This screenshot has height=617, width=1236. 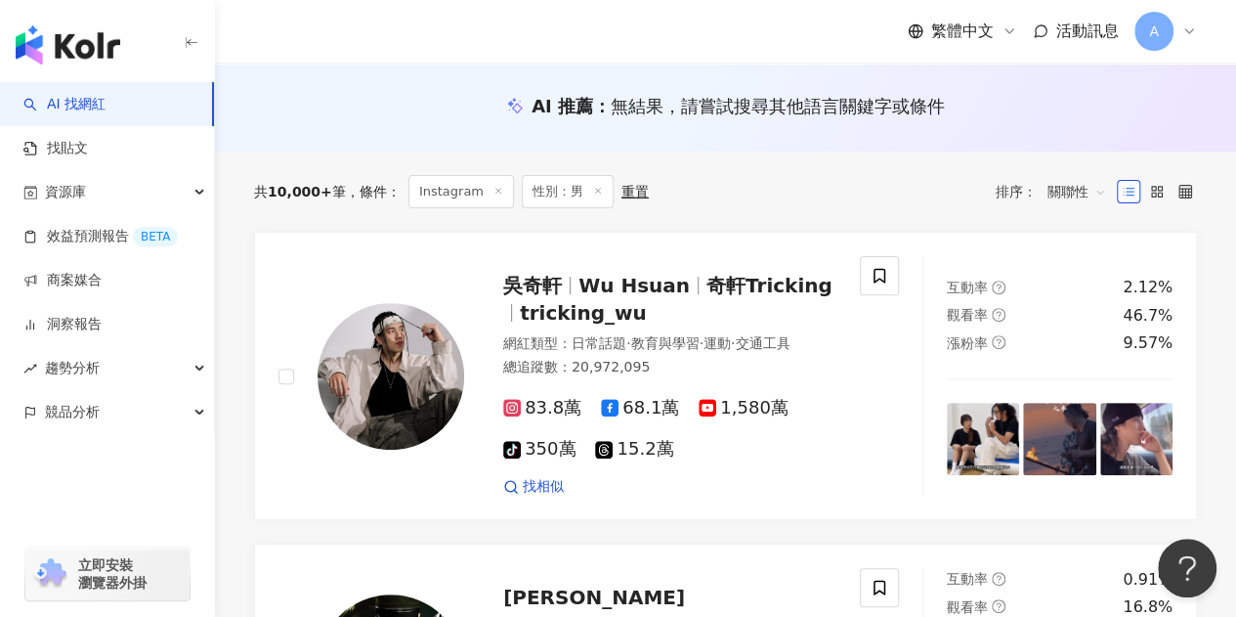 I want to click on a: KOL Avatar吳奇軒Wu Hsuan奇軒Trickingtricking_wu網紅類型：日常話題·教育與學習·運動·交通工具總追蹤數：20,972,09583.8萬68.1萬1,580萬3..., so click(x=725, y=376).